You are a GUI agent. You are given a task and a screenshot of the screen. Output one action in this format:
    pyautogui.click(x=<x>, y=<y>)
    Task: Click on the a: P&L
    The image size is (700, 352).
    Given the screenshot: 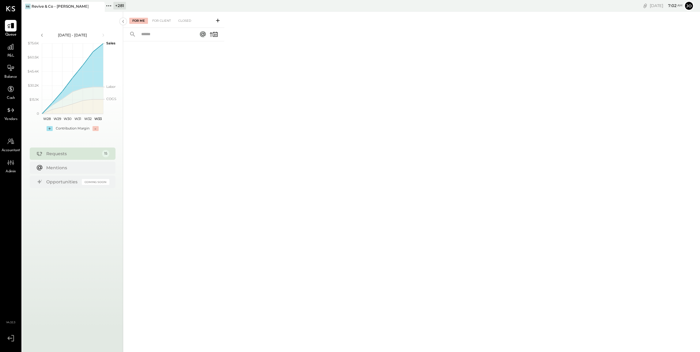 What is the action you would take?
    pyautogui.click(x=11, y=50)
    